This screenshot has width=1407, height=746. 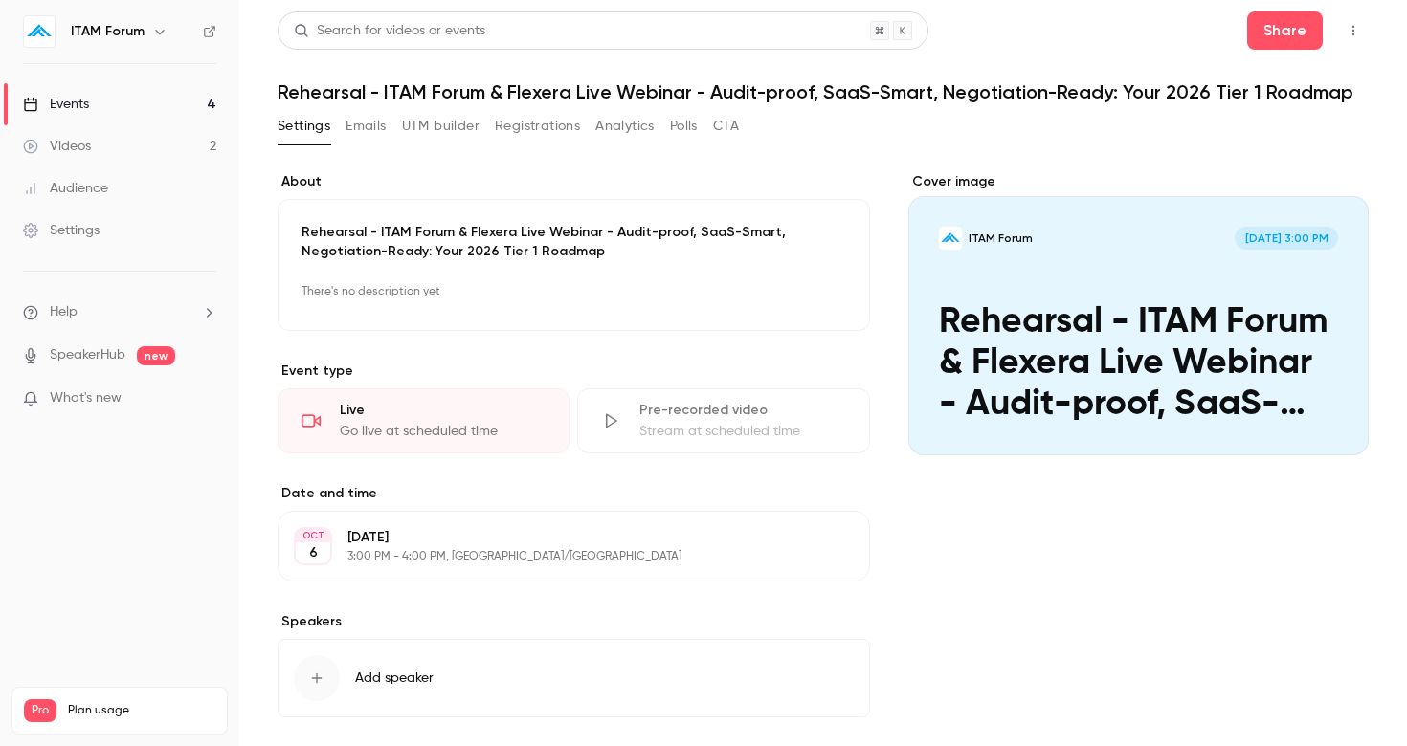 What do you see at coordinates (61, 231) in the screenshot?
I see `div: Settings` at bounding box center [61, 231].